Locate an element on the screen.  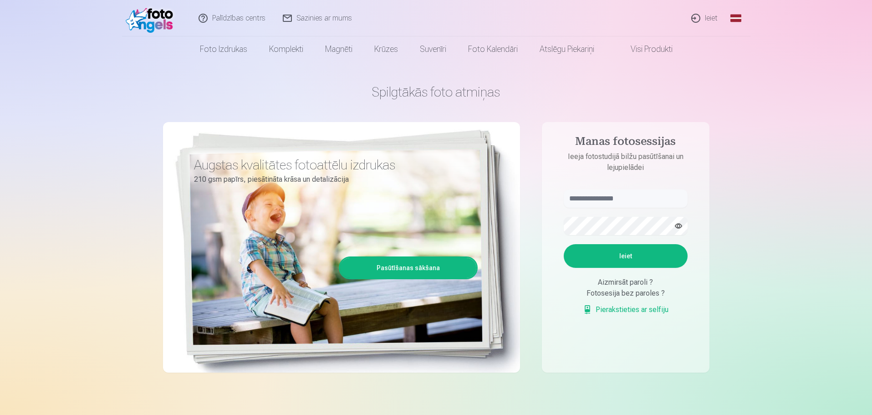
a: Atslēgu piekariņi is located at coordinates (567, 49).